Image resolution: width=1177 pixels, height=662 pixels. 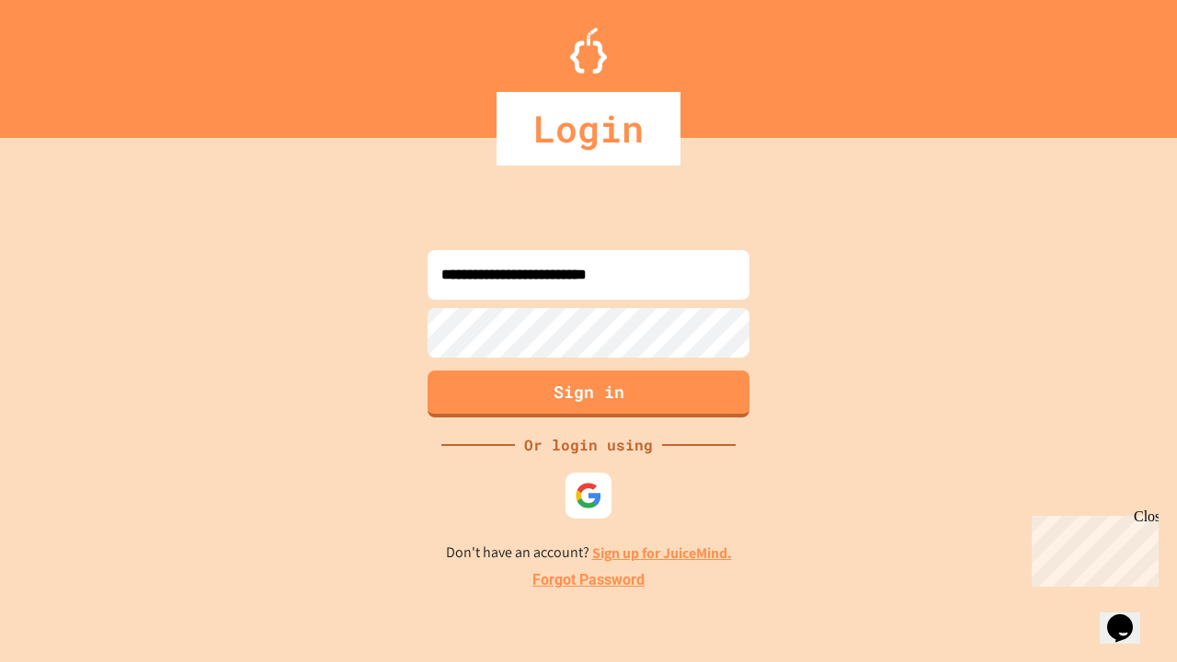 I want to click on img: Logo.svg, so click(x=588, y=51).